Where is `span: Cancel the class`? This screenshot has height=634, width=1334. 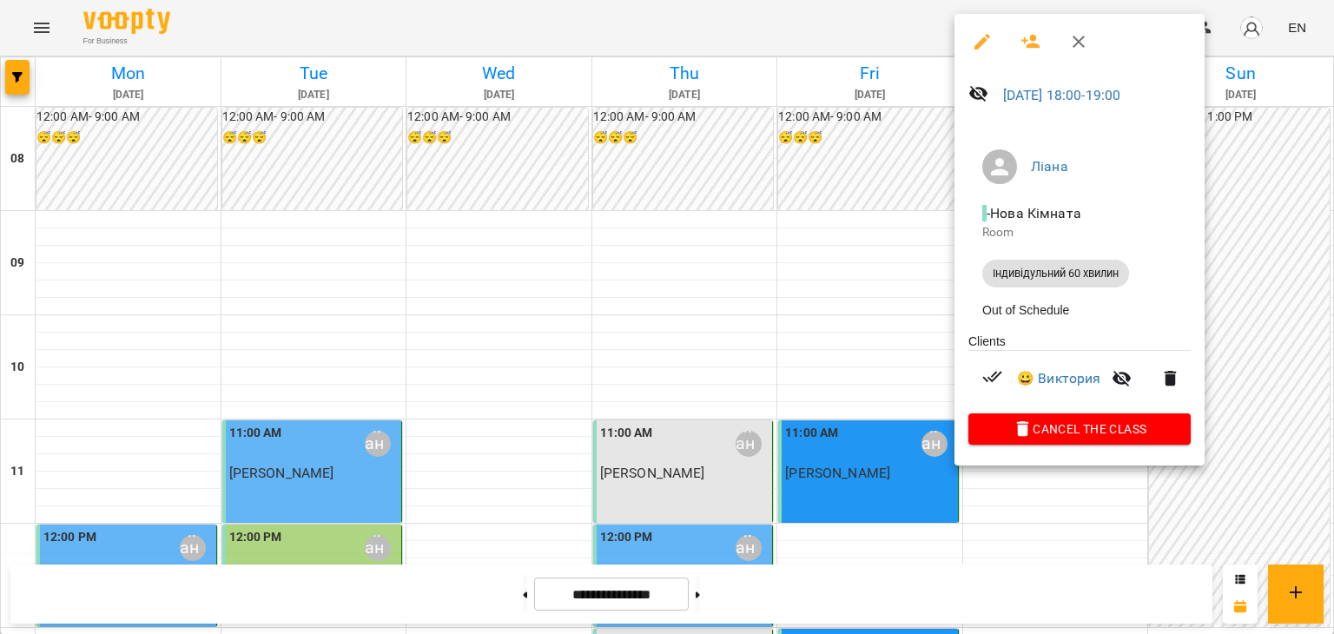 span: Cancel the class is located at coordinates (1079, 429).